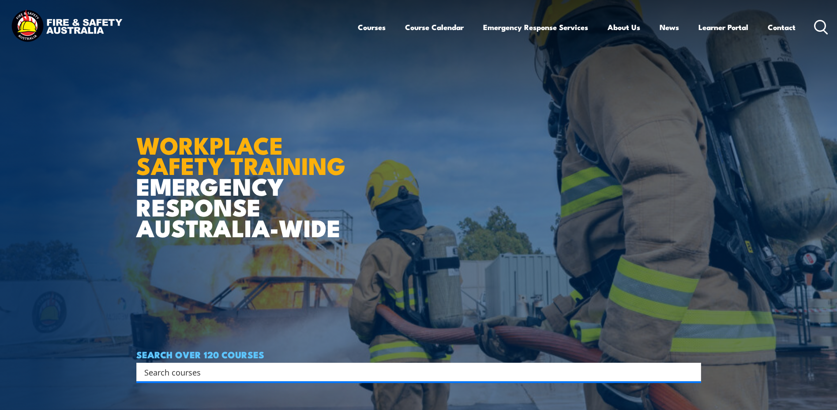 The width and height of the screenshot is (837, 410). I want to click on form: Search form, so click(415, 372).